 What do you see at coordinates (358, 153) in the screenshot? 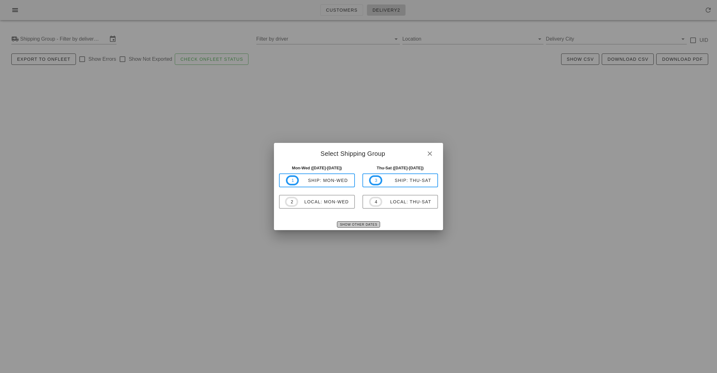
I see `div: Select Shipping Group` at bounding box center [358, 153].